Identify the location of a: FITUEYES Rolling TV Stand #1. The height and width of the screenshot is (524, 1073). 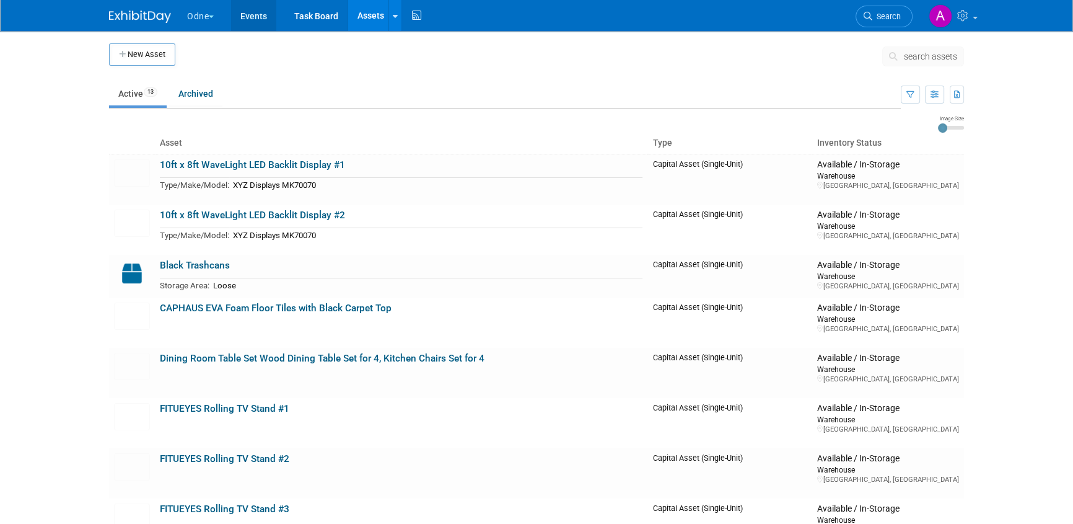
(224, 408).